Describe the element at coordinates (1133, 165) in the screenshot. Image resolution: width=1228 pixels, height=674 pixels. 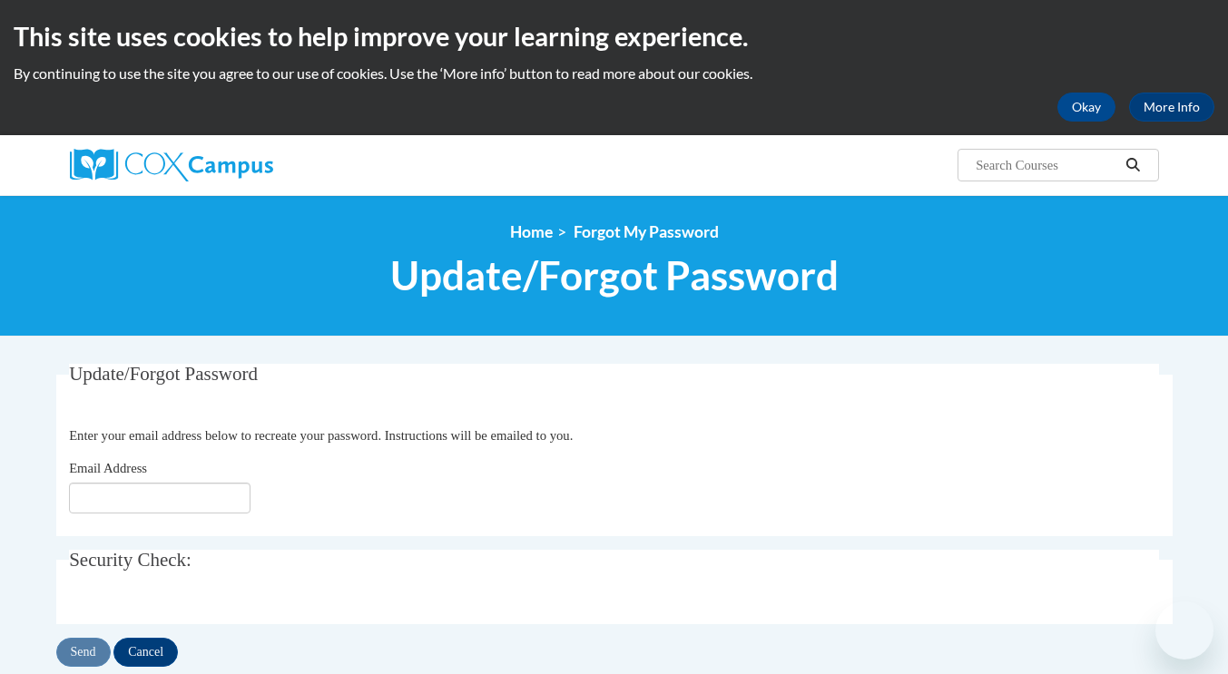
I see `button: Search` at that location.